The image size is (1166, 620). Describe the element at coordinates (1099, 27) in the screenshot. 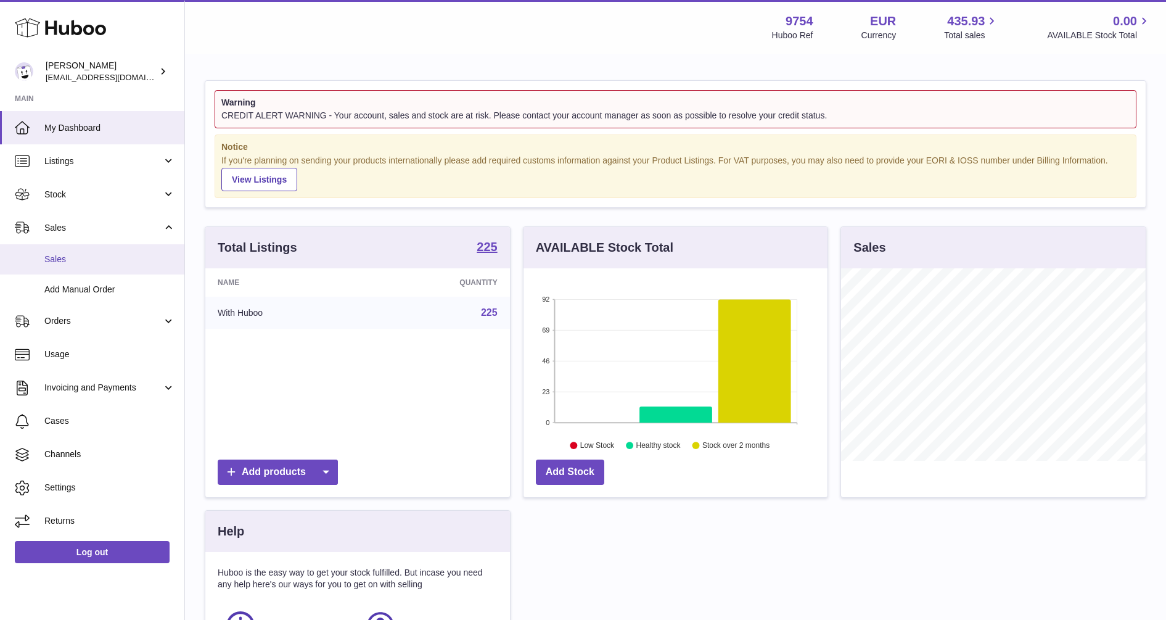

I see `a: 0.00 AVAILABLE Stock Total` at that location.